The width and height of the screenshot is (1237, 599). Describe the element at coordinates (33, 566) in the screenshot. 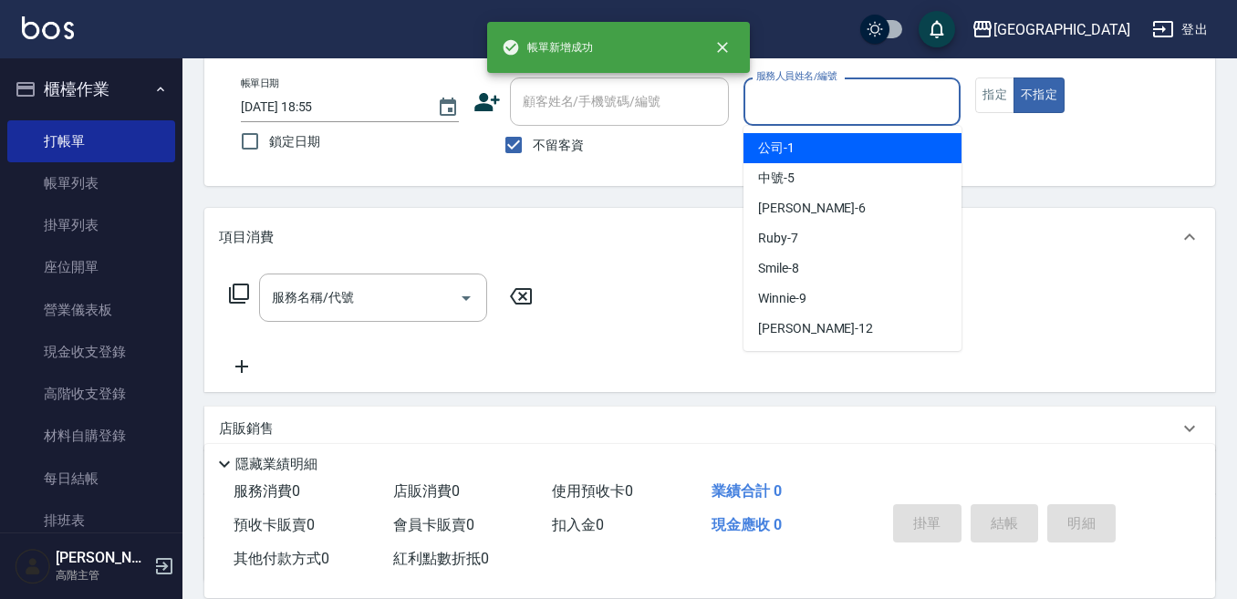

I see `img: Person` at that location.